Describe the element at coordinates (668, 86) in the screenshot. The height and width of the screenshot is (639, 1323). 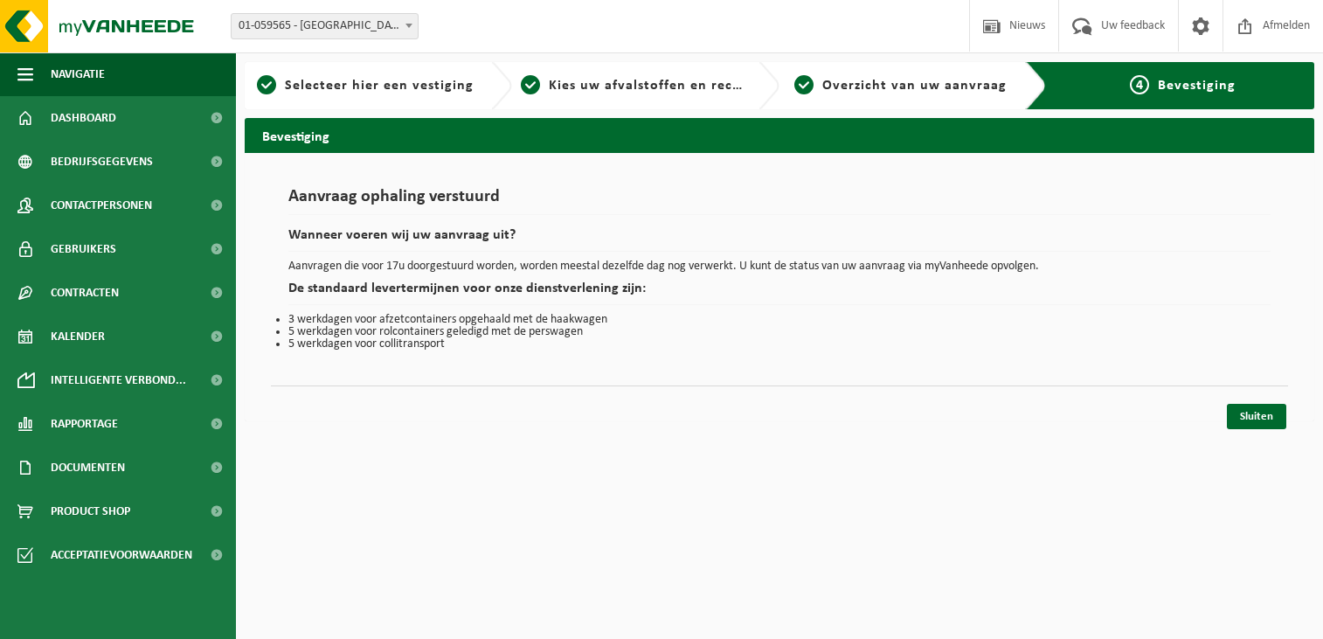
I see `span: Kies uw afvalstoffen en recipiënten` at that location.